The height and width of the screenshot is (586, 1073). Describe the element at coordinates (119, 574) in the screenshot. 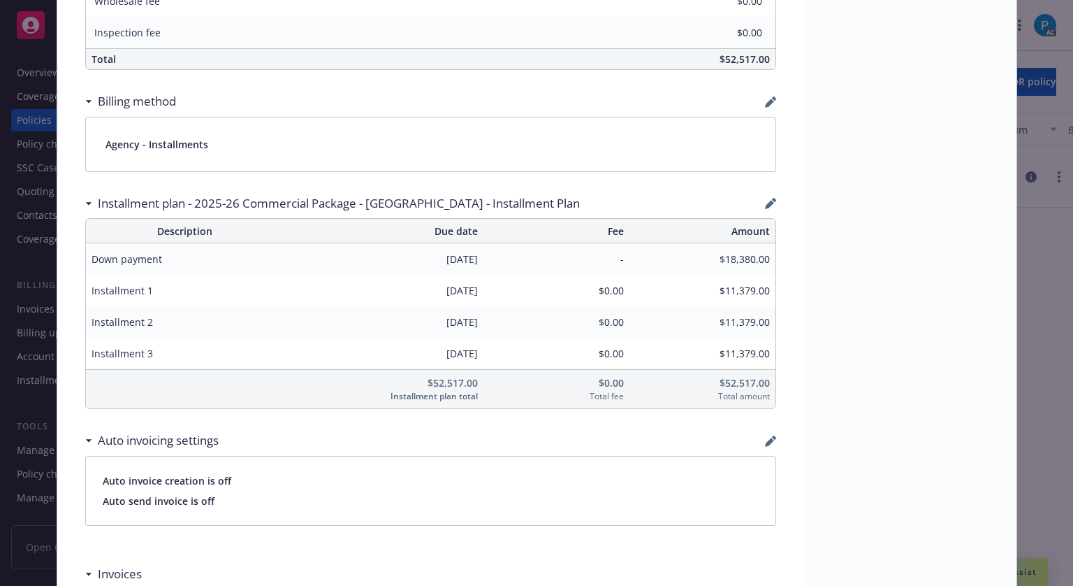

I see `h3: Invoices` at that location.